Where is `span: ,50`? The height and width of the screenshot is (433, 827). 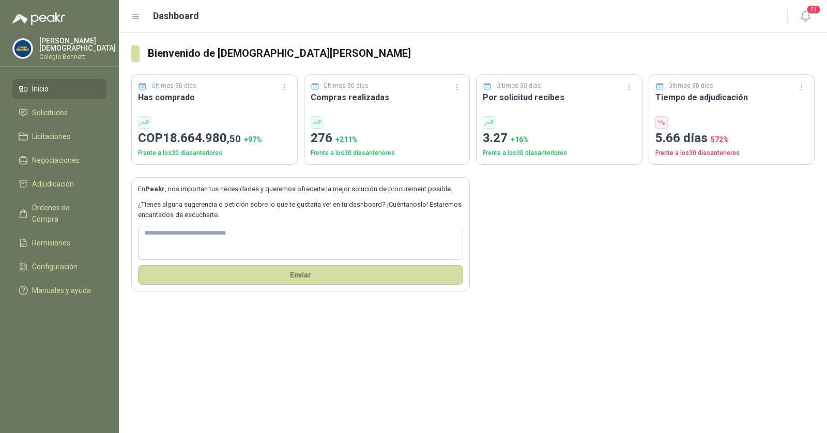
span: ,50 is located at coordinates (234, 138).